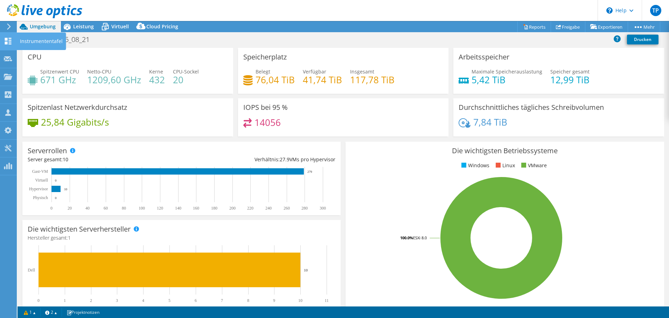 This screenshot has height=318, width=669. What do you see at coordinates (157, 80) in the screenshot?
I see `h4: 432` at bounding box center [157, 80].